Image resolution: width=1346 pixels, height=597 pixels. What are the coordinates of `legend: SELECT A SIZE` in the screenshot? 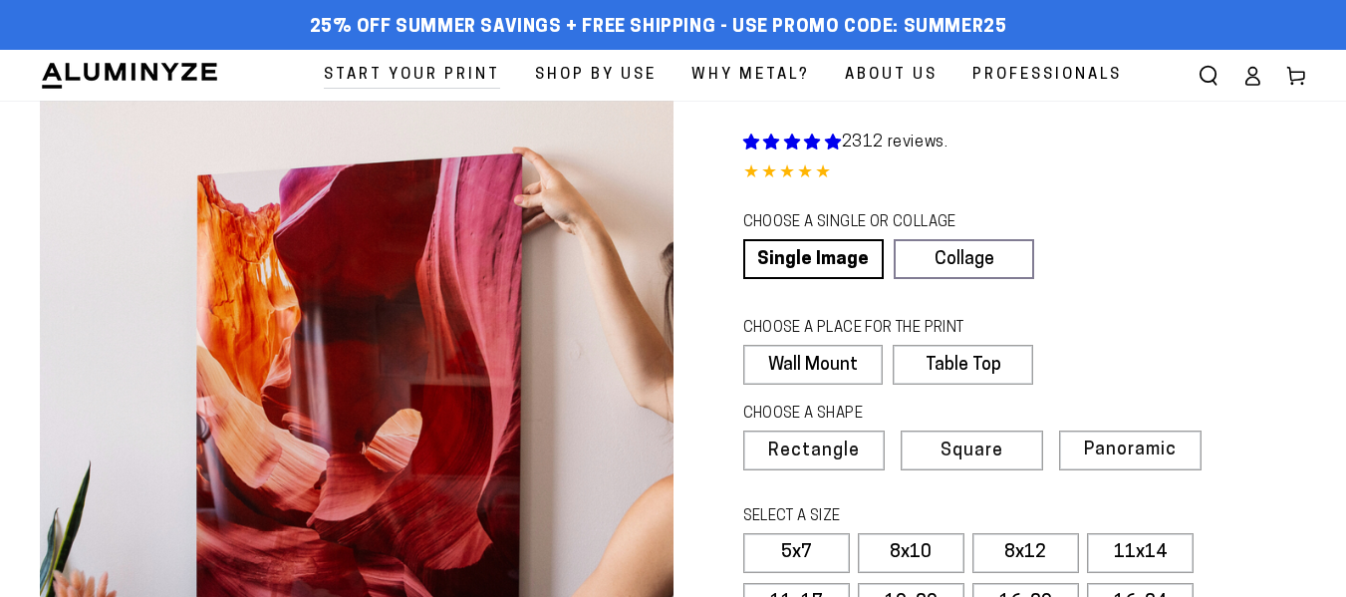 It's located at (908, 517).